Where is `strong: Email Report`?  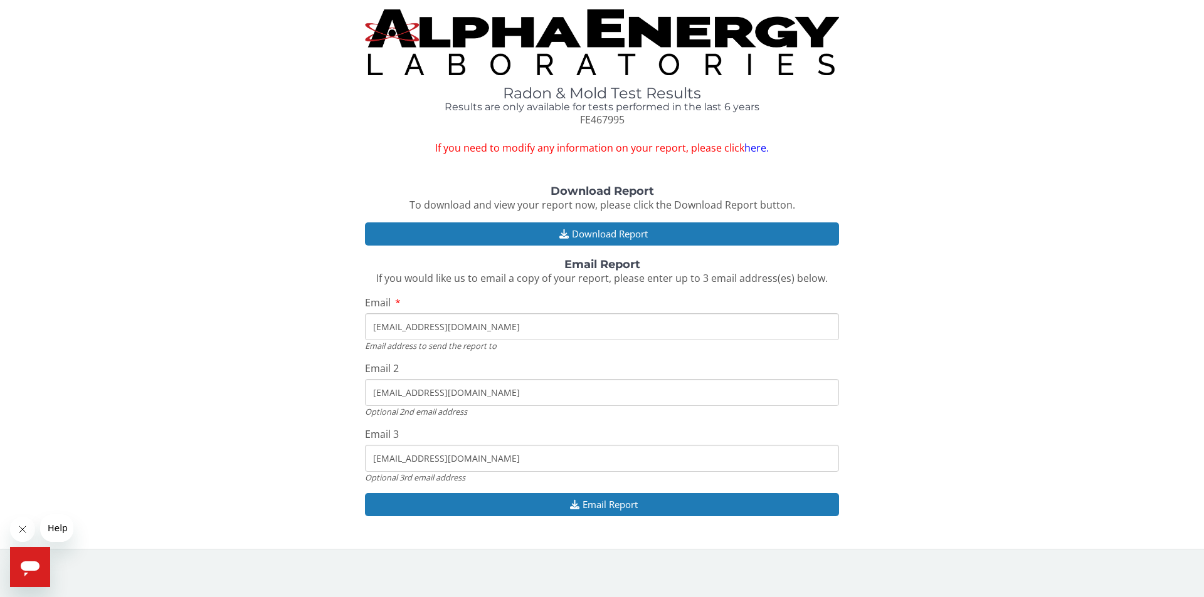
strong: Email Report is located at coordinates (602, 265).